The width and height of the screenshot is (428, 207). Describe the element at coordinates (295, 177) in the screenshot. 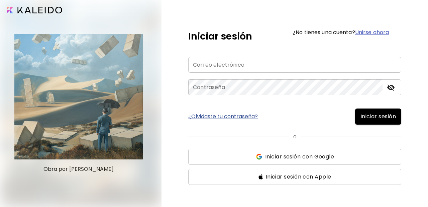

I see `button: ssIniciar sesión con Apple` at that location.